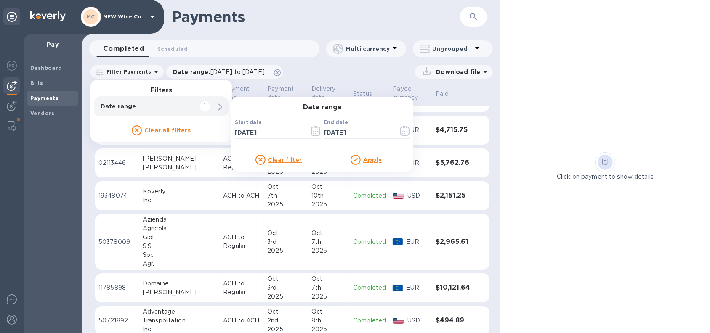 Image resolution: width=710 pixels, height=333 pixels. What do you see at coordinates (241, 163) in the screenshot?
I see `p: ACH to Regular` at bounding box center [241, 163].